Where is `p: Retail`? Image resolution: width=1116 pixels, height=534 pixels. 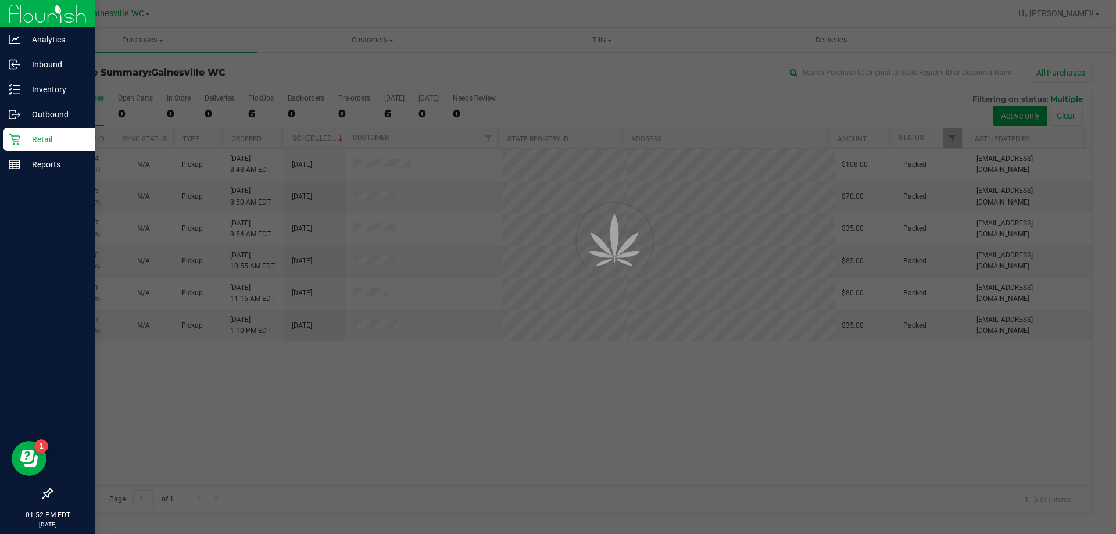 p: Retail is located at coordinates (55, 139).